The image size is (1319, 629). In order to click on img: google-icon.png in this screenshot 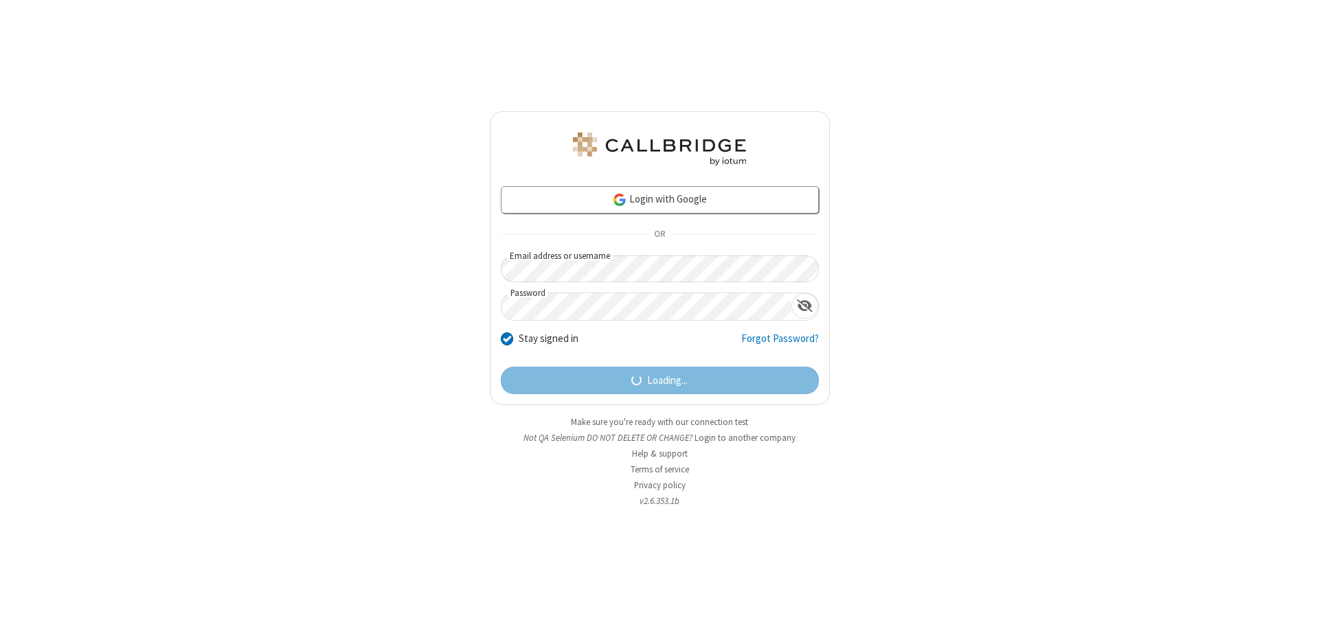, I will do `click(620, 200)`.